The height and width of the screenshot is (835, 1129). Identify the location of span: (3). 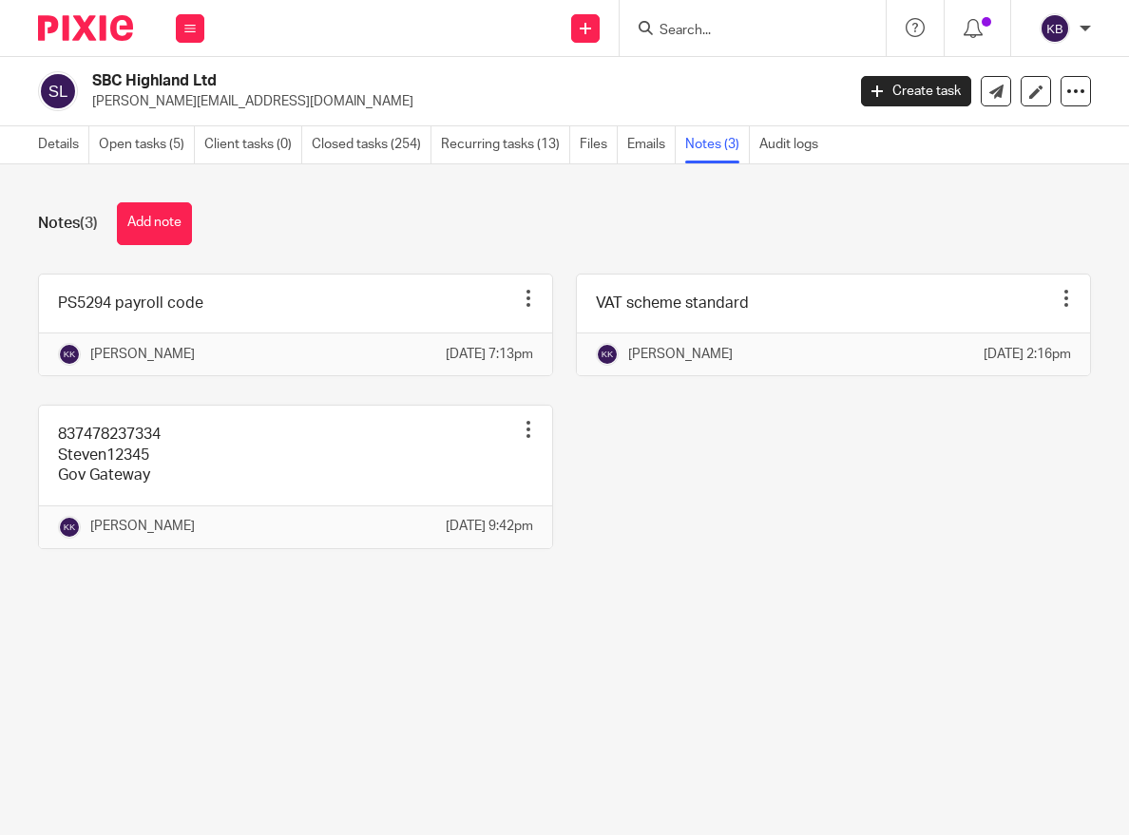
(88, 223).